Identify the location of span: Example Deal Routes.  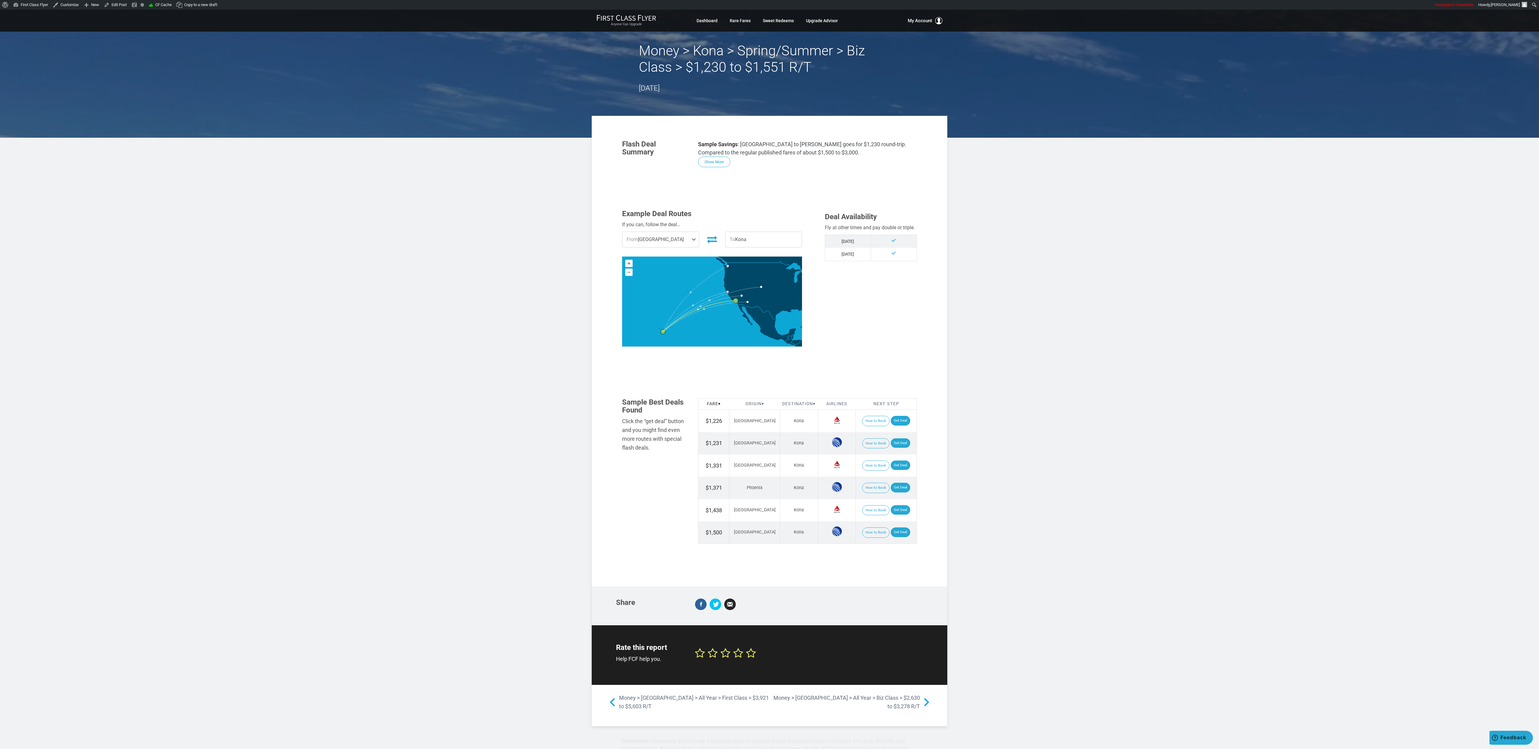
(657, 214).